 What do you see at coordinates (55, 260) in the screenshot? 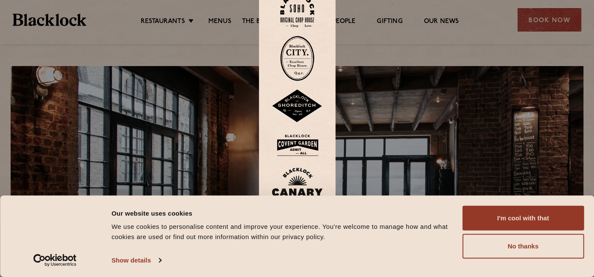
I see `a: Usercentrics Cookiebot - opens in a new window` at bounding box center [55, 260].